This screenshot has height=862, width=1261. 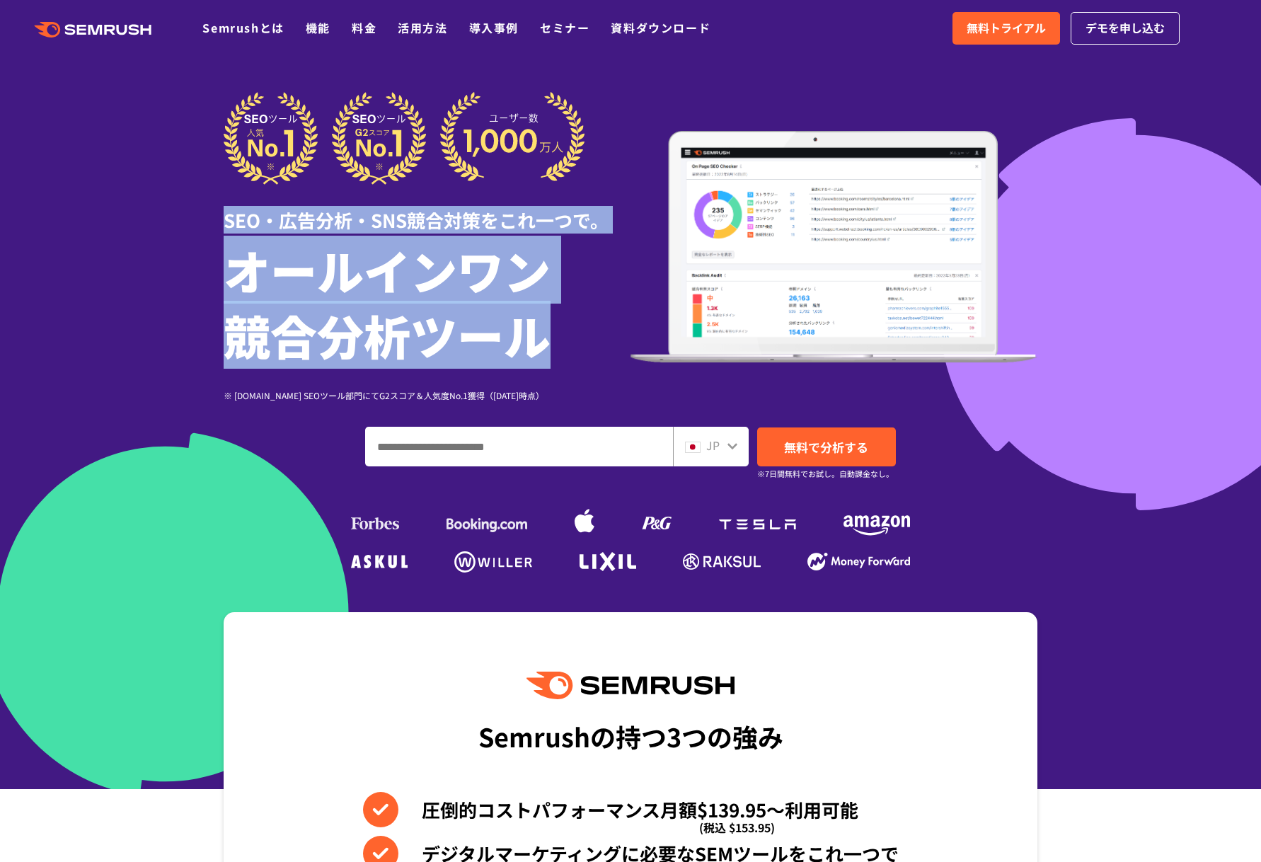 I want to click on div: SEO・広告分析・SNS競合対策をこれ一つで。, so click(x=427, y=209).